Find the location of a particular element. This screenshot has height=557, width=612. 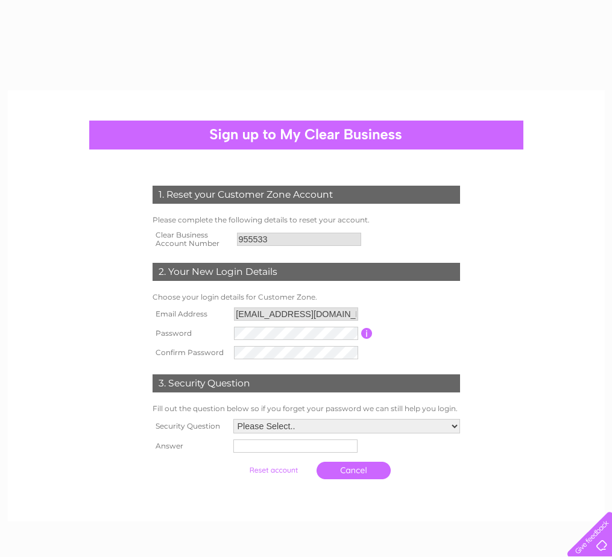

th: Password is located at coordinates (190, 333).